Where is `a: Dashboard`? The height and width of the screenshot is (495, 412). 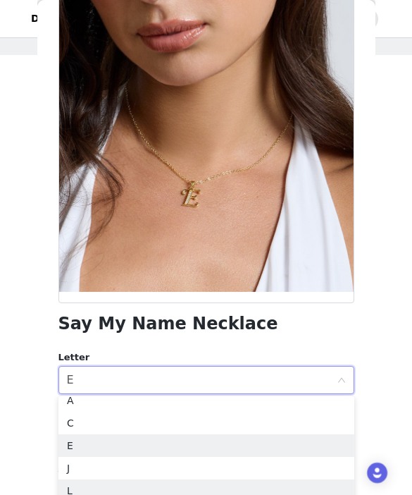
a: Dashboard is located at coordinates (61, 18).